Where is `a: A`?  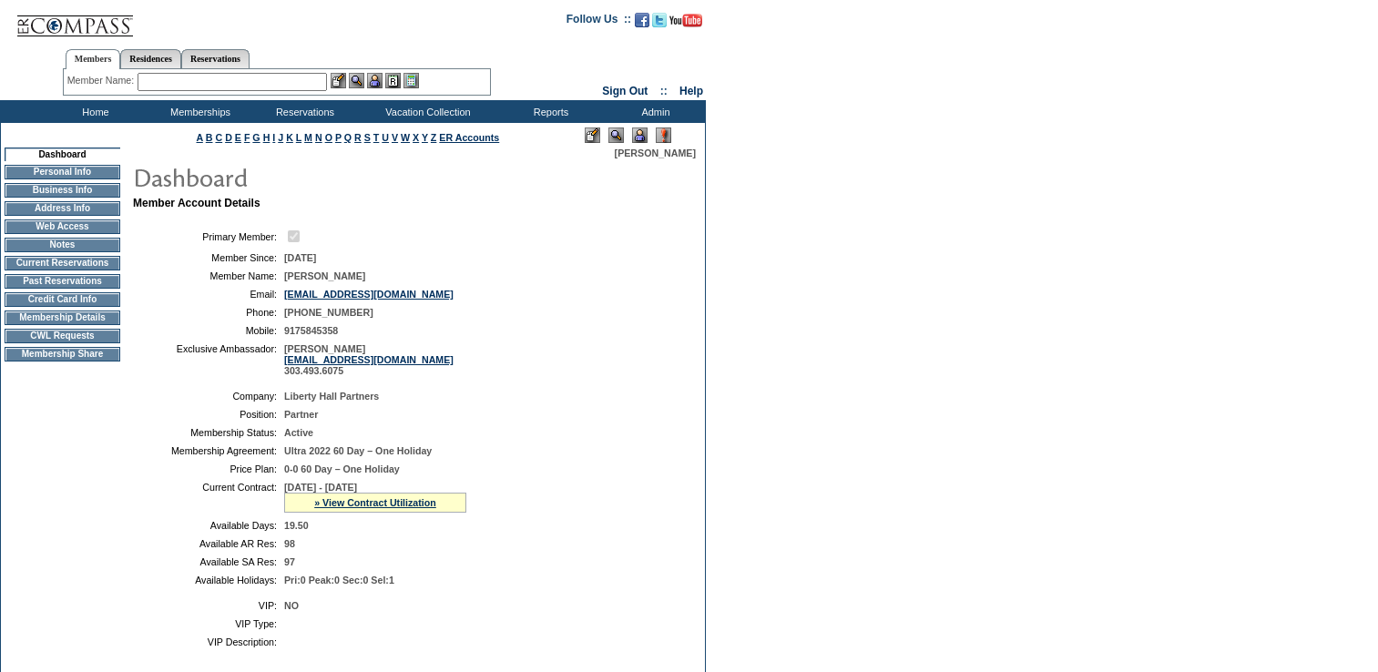 a: A is located at coordinates (199, 138).